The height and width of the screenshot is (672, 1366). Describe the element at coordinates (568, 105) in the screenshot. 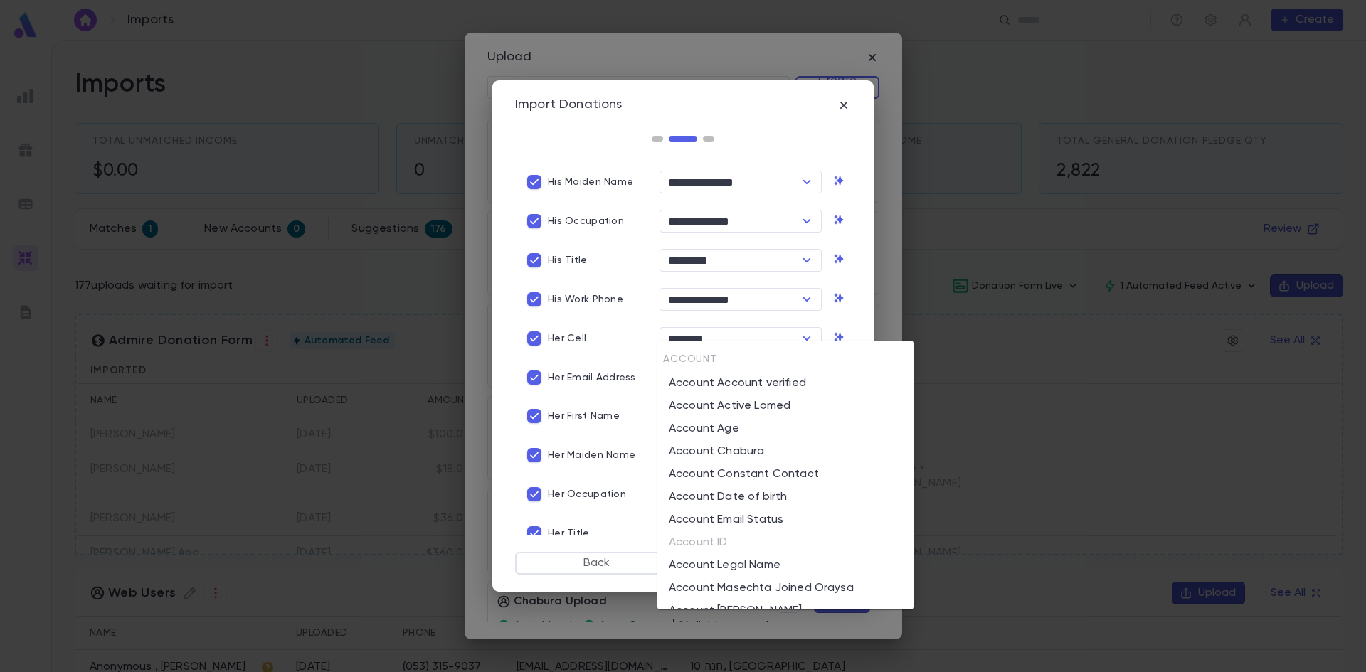

I see `div: Import Donations` at that location.